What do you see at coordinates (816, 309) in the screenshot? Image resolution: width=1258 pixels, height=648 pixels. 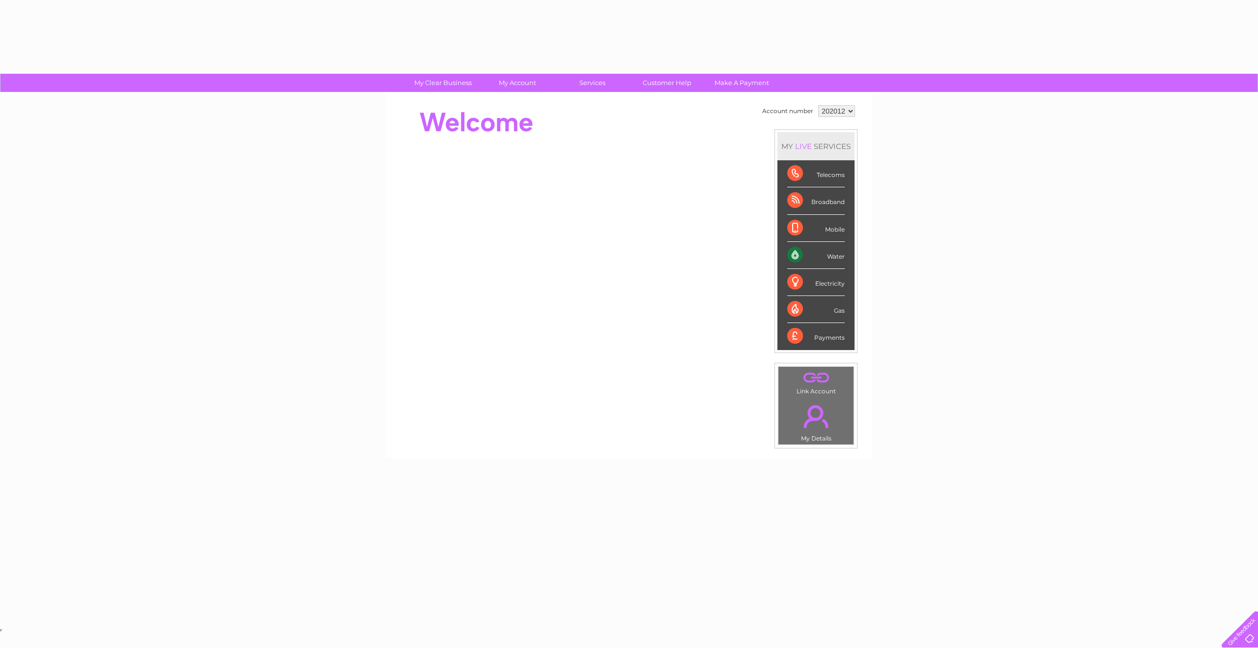 I see `div: Gas` at bounding box center [816, 309].